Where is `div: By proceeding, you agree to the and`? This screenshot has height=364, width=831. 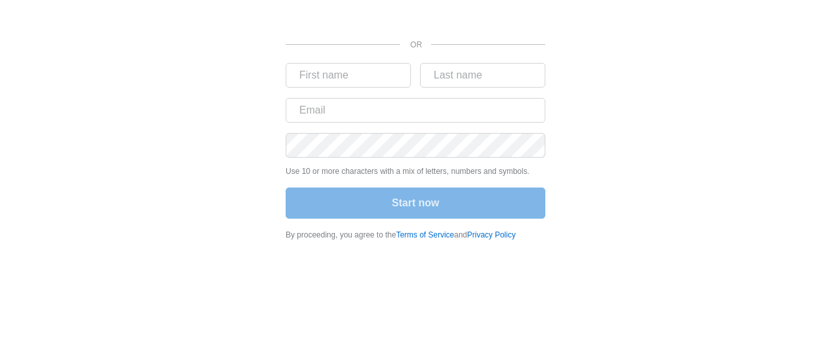 div: By proceeding, you agree to the and is located at coordinates (416, 235).